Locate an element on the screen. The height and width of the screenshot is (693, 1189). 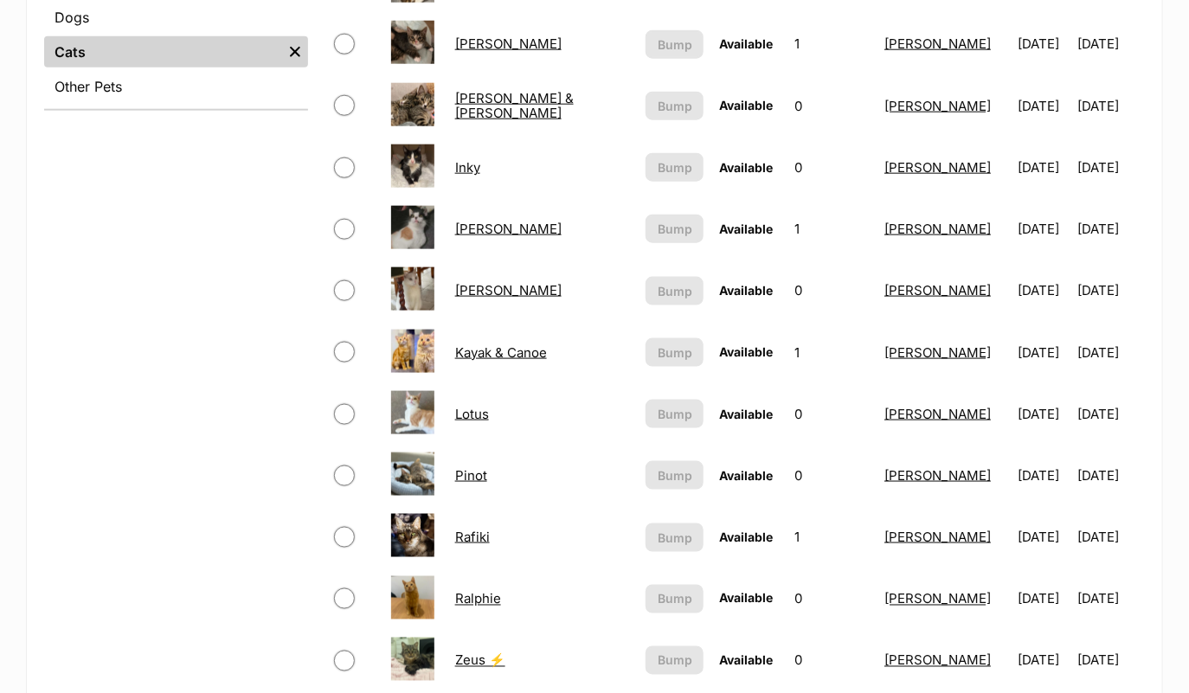
a: Rafiki is located at coordinates (472, 536).